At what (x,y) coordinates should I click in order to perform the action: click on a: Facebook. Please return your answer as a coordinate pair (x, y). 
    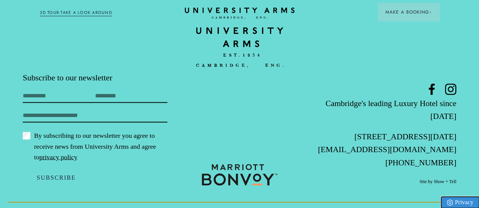
    Looking at the image, I should click on (431, 89).